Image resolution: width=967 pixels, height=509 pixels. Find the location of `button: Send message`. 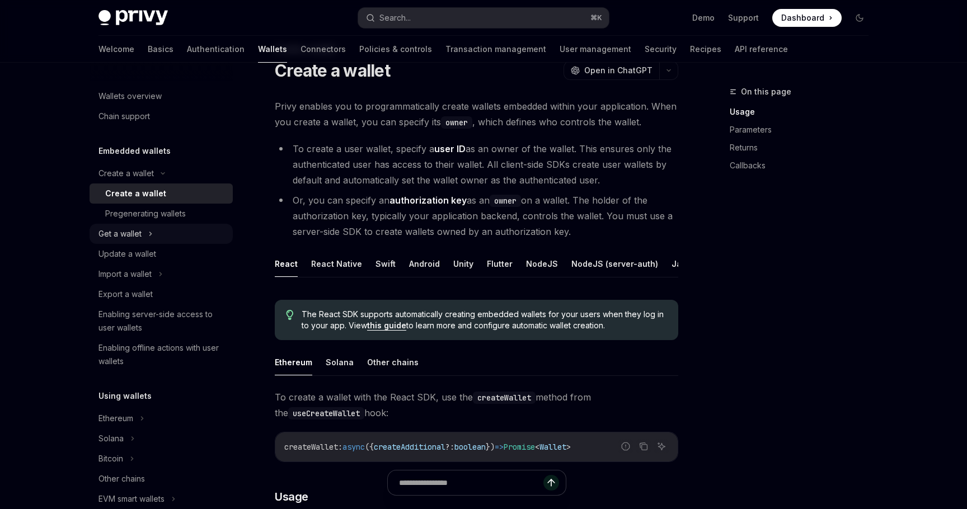

button: Send message is located at coordinates (551, 483).